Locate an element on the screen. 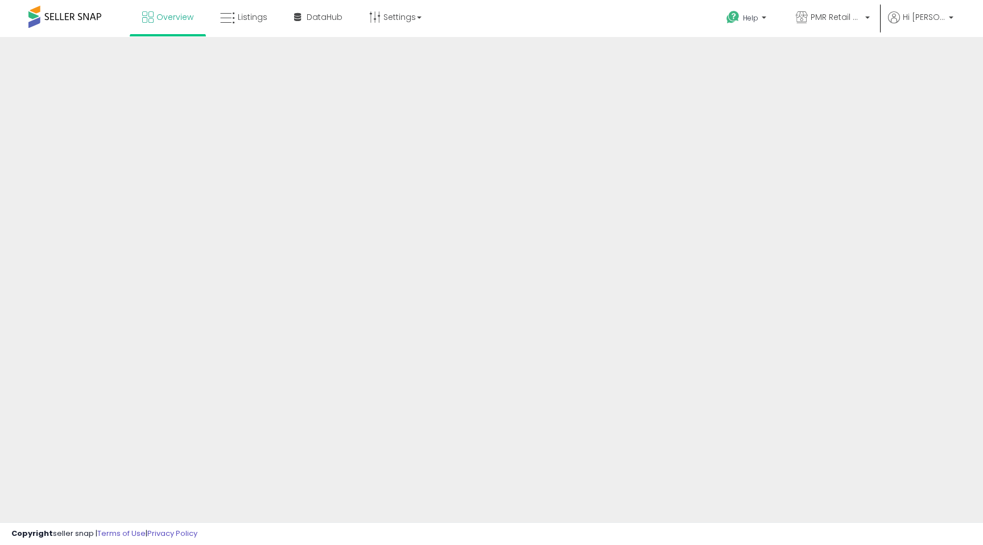 Image resolution: width=983 pixels, height=545 pixels. span: Listings is located at coordinates (253, 17).